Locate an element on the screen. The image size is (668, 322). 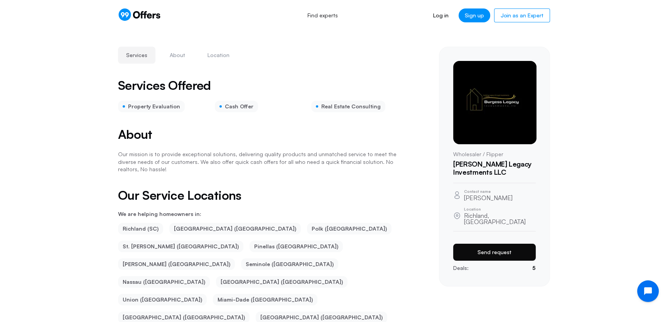
a: Sign up is located at coordinates (475, 15).